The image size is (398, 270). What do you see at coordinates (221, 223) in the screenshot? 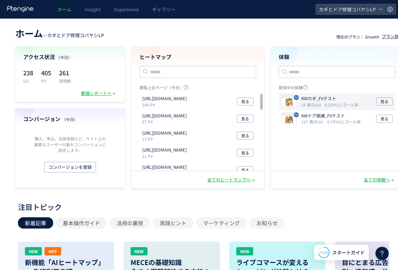
I see `button: マーケティング` at bounding box center [221, 223].